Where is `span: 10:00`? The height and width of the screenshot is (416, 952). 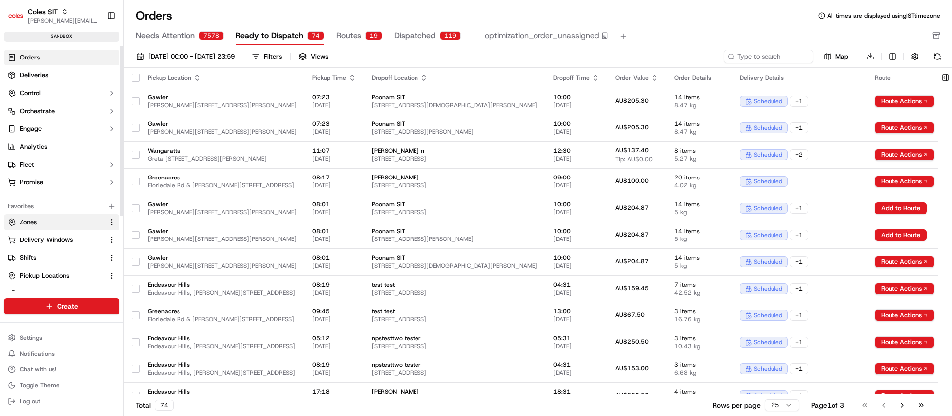
span: 10:00 is located at coordinates (576, 204).